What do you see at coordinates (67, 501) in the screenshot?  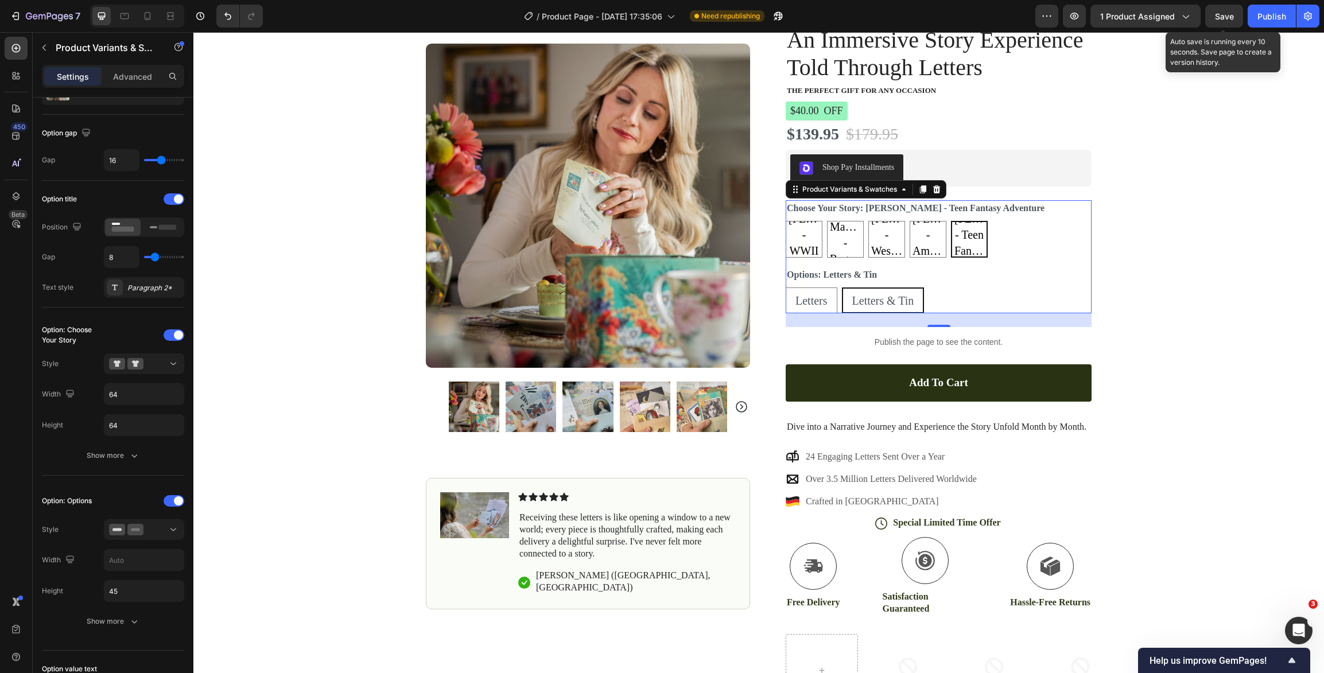 I see `div: Option: Options` at bounding box center [67, 501].